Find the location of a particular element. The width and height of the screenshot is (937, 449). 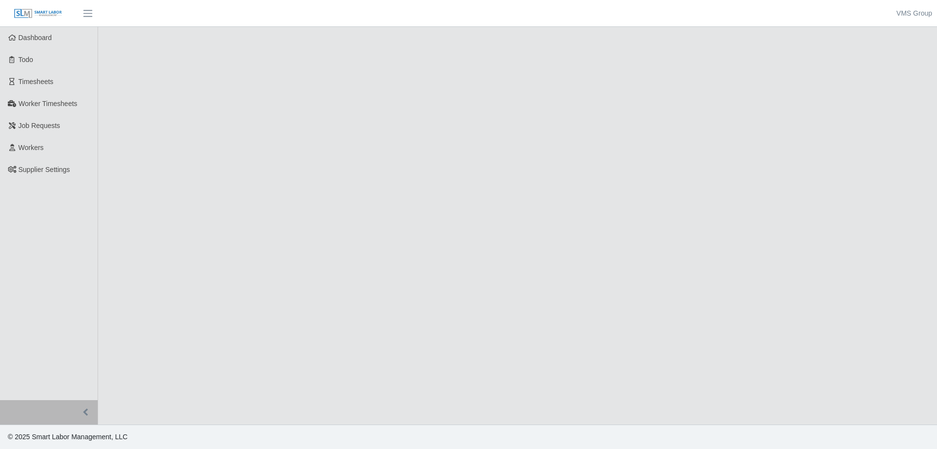

span: © 2025 Smart Labor Management, LLC is located at coordinates (67, 436).